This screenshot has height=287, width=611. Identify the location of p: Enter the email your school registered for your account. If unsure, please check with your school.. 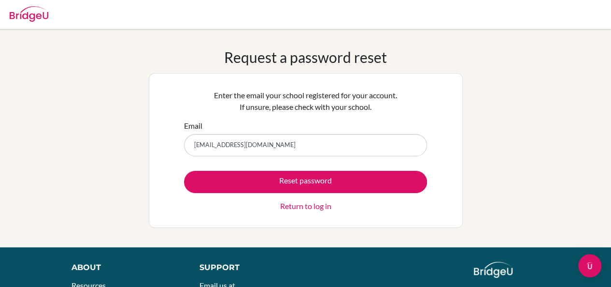
(305, 101).